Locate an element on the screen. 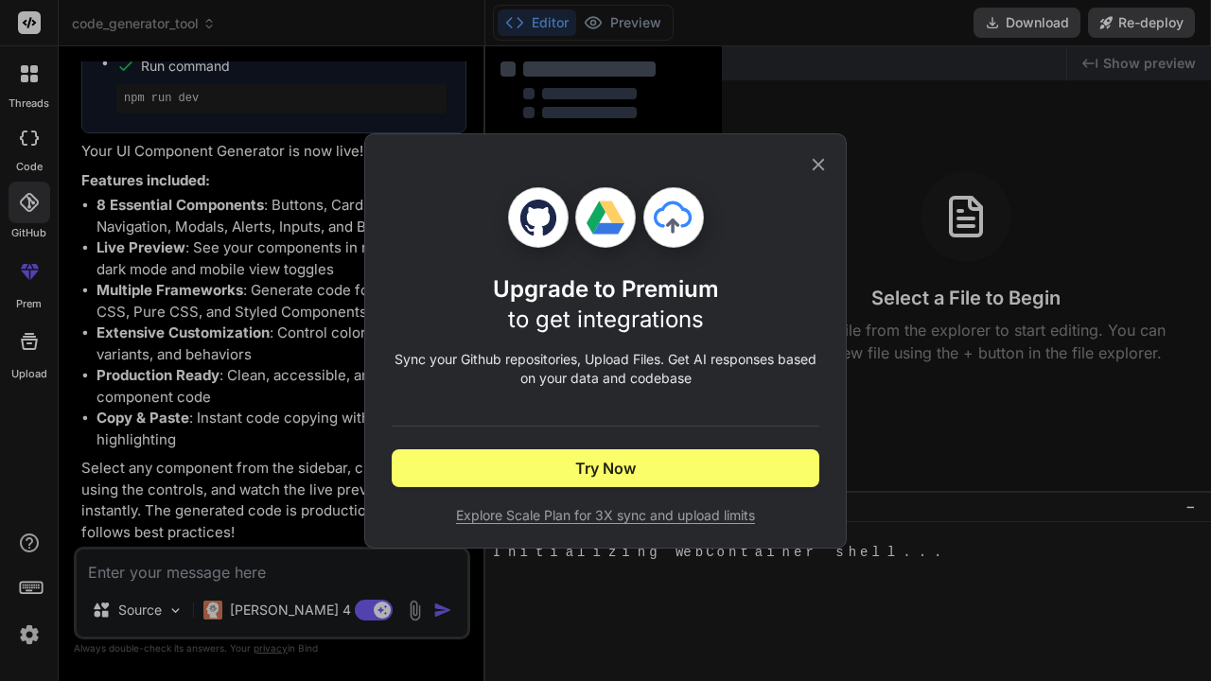 The height and width of the screenshot is (681, 1211). h1: Upgrade to Premium is located at coordinates (605, 305).